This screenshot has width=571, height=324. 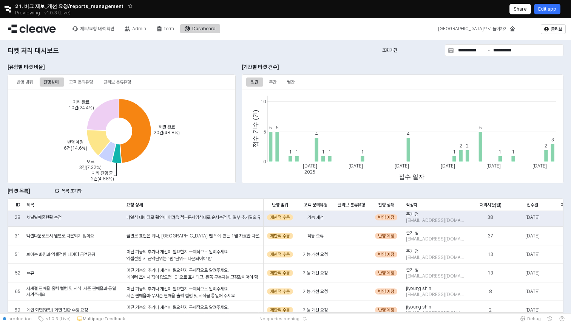 What do you see at coordinates (81, 82) in the screenshot?
I see `div: 고객 문의유형` at bounding box center [81, 82].